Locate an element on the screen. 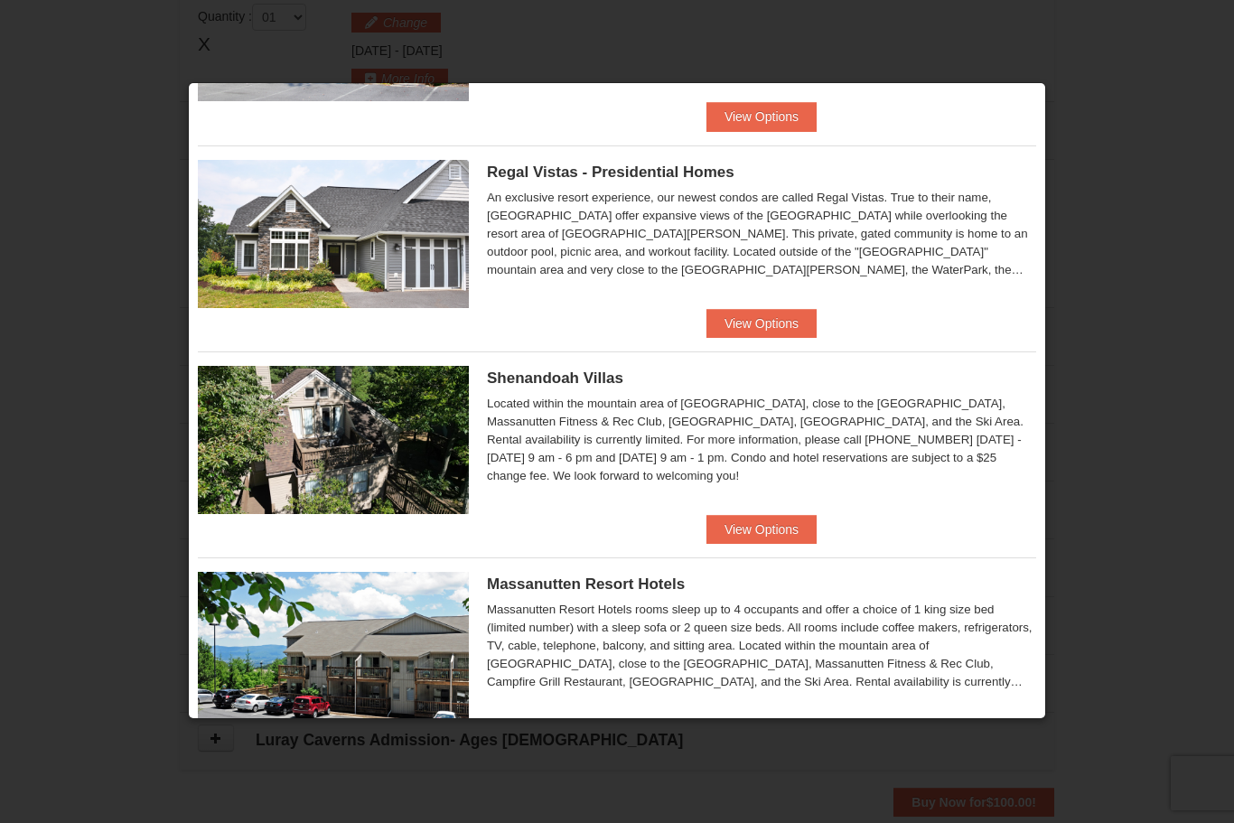 This screenshot has height=823, width=1234. span: Regal Vistas - Presidential Homes is located at coordinates (611, 172).